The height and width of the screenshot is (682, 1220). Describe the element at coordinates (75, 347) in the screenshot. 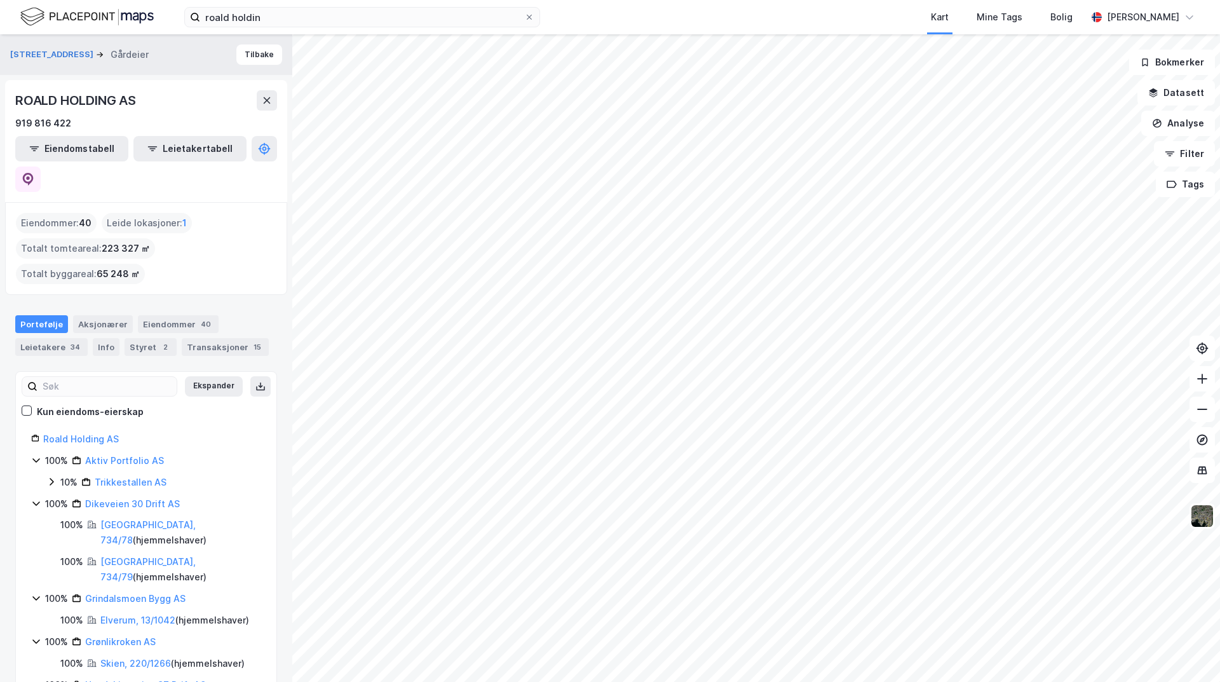

I see `div: 34` at that location.